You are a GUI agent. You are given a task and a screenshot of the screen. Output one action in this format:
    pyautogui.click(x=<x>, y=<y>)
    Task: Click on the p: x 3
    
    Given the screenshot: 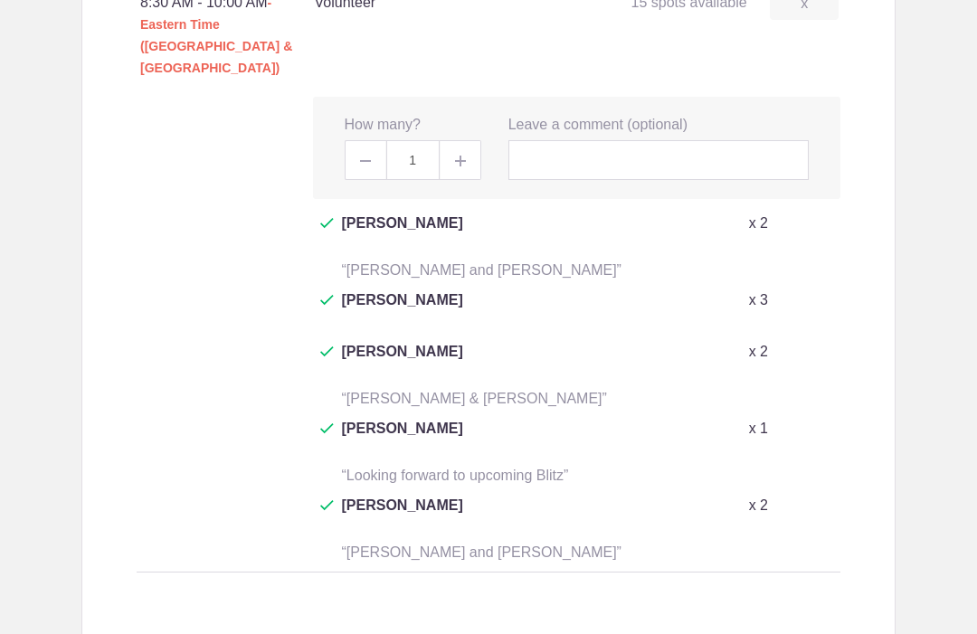 What is the action you would take?
    pyautogui.click(x=758, y=300)
    